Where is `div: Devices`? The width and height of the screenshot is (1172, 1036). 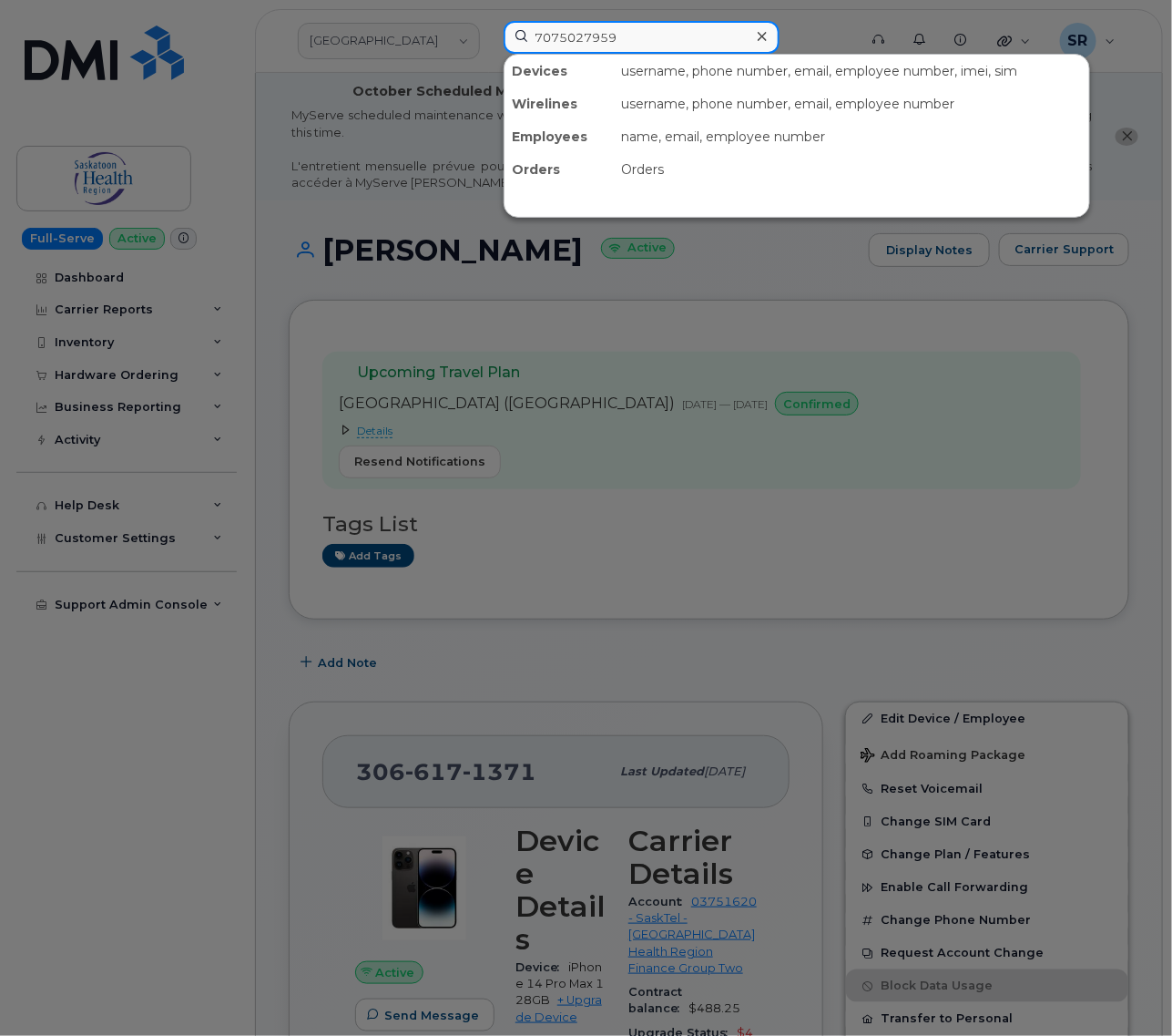
div: Devices is located at coordinates (560, 71).